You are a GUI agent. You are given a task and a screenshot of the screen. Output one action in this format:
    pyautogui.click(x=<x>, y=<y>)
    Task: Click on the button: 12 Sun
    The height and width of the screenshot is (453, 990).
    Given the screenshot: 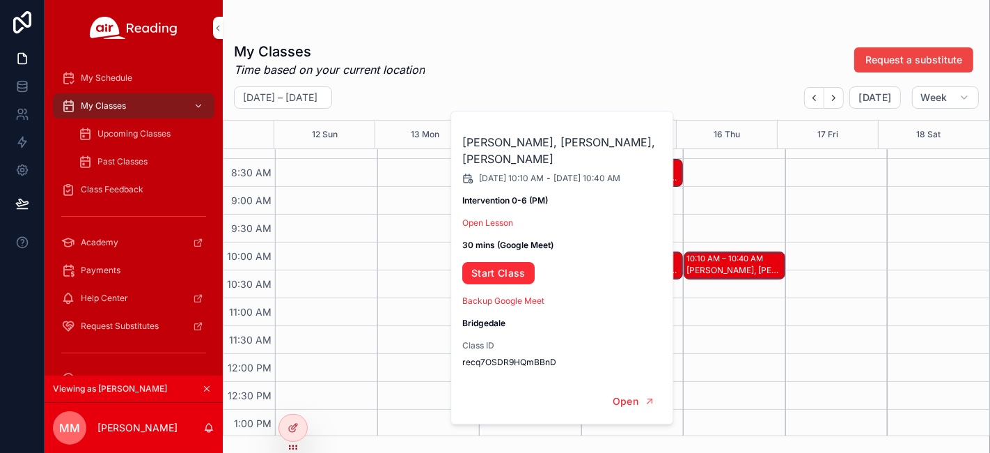 What is the action you would take?
    pyautogui.click(x=325, y=134)
    